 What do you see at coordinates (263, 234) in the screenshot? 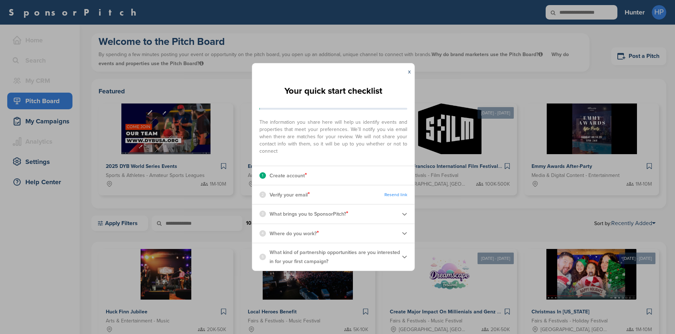
I see `div: 4` at bounding box center [263, 234].